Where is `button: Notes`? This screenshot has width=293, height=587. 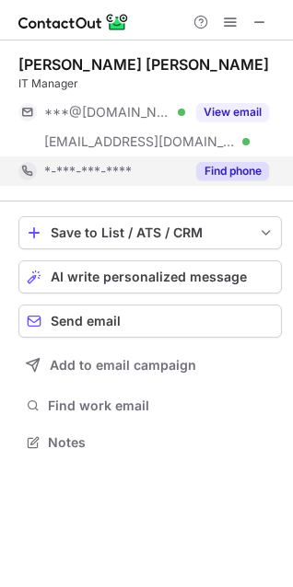
button: Notes is located at coordinates (150, 443).